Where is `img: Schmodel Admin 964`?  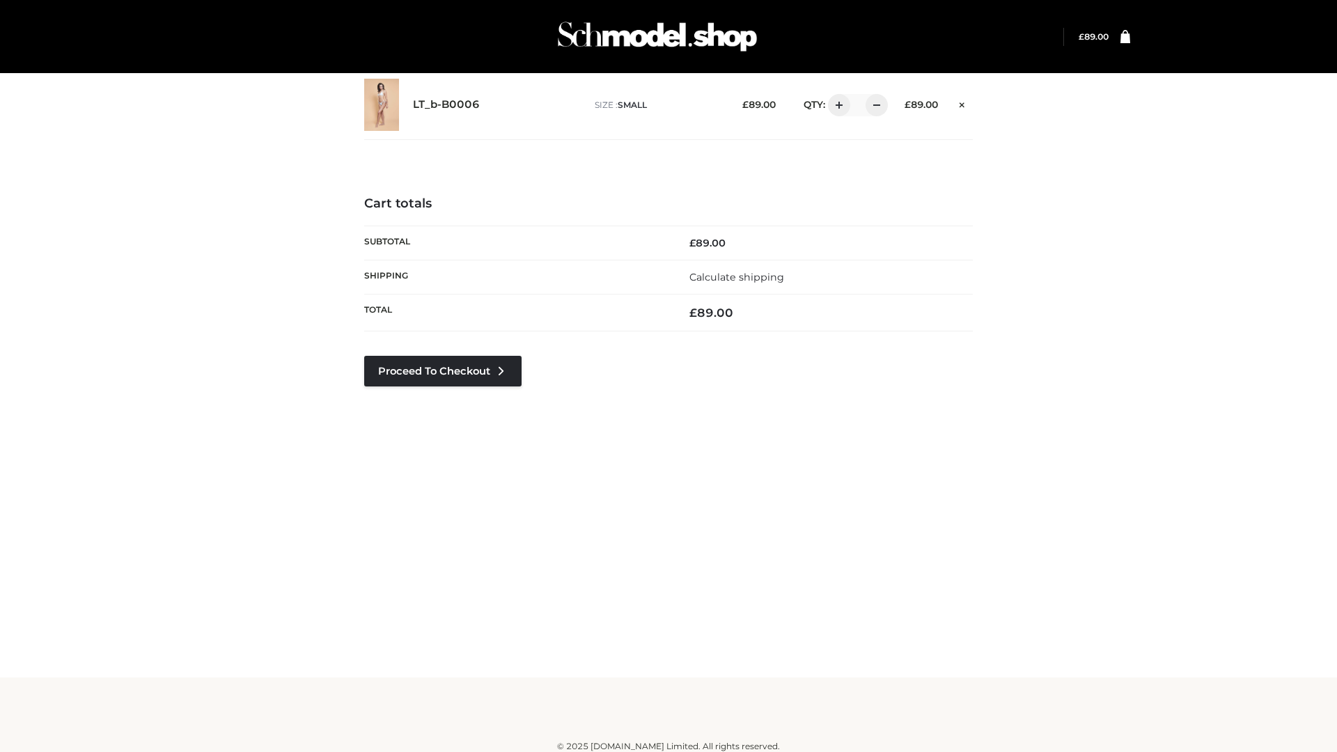
img: Schmodel Admin 964 is located at coordinates (657, 36).